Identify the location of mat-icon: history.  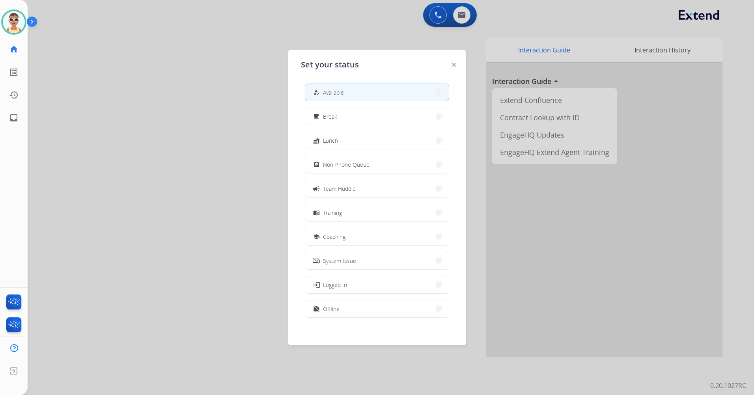
(14, 95).